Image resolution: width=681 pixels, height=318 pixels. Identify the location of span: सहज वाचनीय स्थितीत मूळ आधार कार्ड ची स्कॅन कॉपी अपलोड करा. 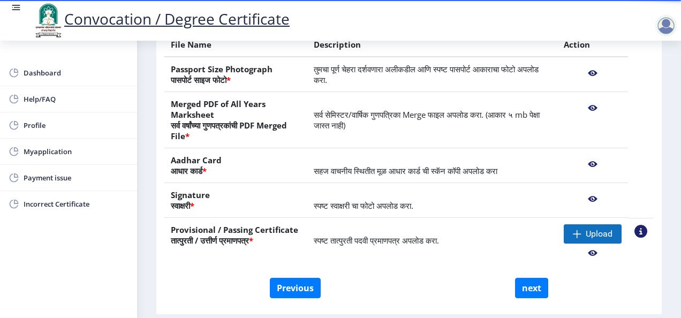
(406, 171).